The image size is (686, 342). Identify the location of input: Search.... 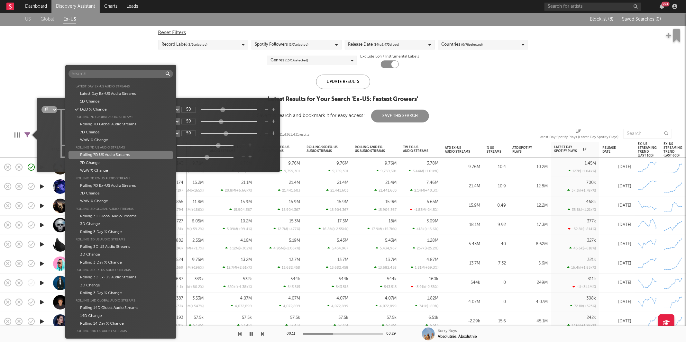
(121, 74).